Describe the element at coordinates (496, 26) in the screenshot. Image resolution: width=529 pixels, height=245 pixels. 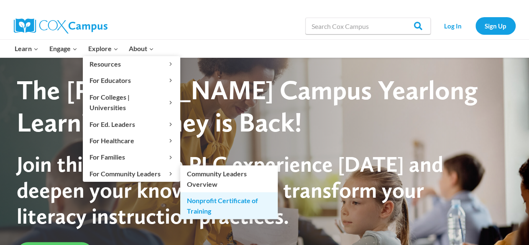
I see `a: Sign Up` at that location.